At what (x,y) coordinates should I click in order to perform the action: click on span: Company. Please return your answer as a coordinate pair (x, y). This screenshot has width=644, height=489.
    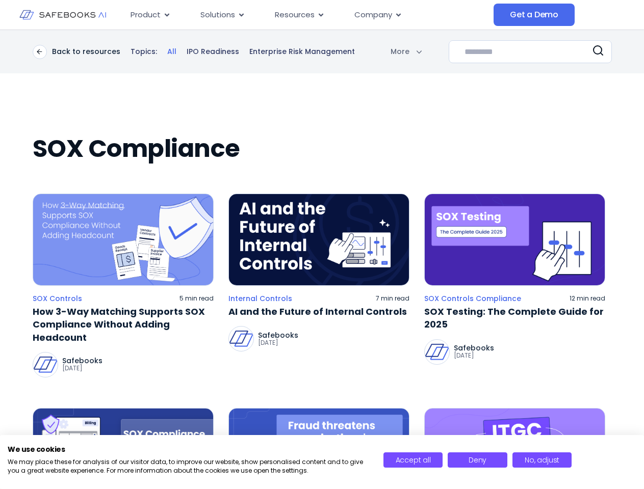
    Looking at the image, I should click on (373, 15).